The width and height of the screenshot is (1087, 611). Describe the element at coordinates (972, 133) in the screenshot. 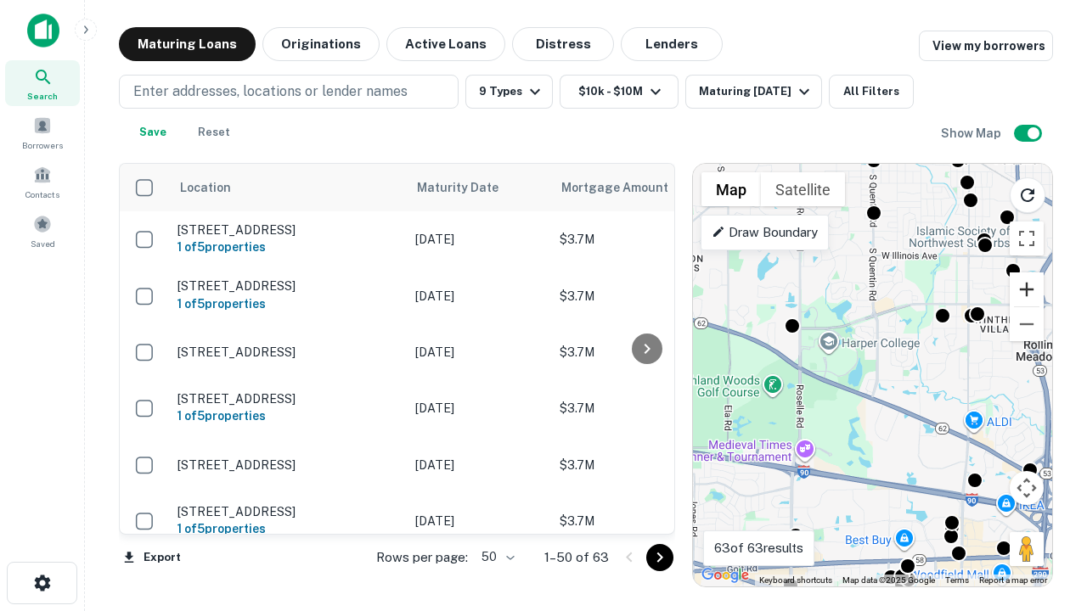

I see `h6: Show Map` at that location.